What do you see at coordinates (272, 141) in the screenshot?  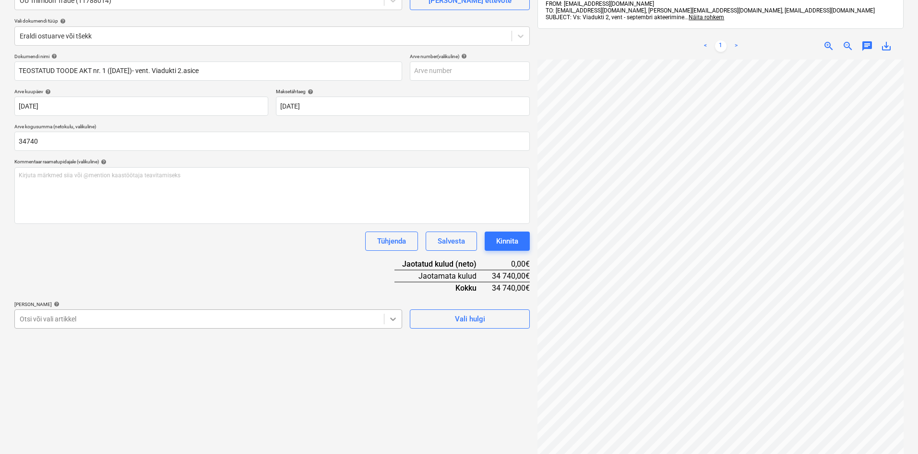 I see `input: Arve kogusumma (netokulu, valikuline)` at bounding box center [272, 141].